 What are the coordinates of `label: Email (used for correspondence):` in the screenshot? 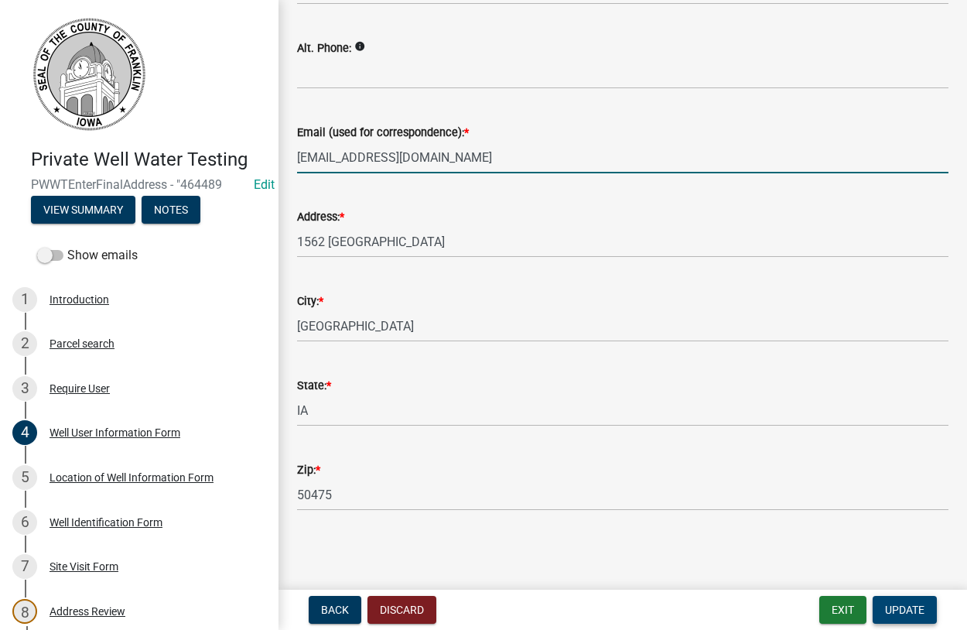 It's located at (383, 133).